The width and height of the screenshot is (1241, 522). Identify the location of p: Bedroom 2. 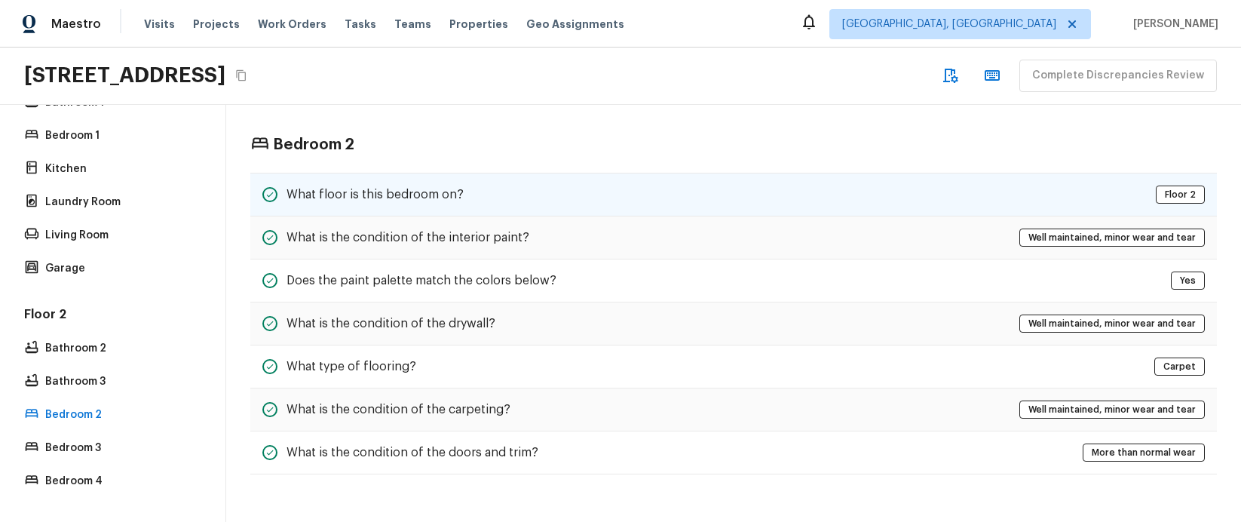
(120, 415).